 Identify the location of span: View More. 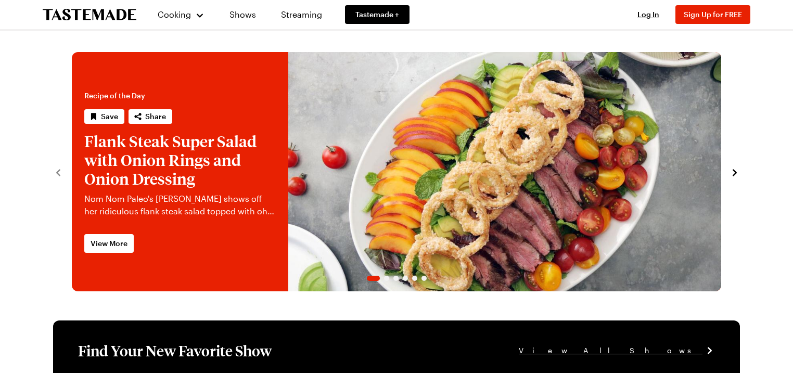
(109, 244).